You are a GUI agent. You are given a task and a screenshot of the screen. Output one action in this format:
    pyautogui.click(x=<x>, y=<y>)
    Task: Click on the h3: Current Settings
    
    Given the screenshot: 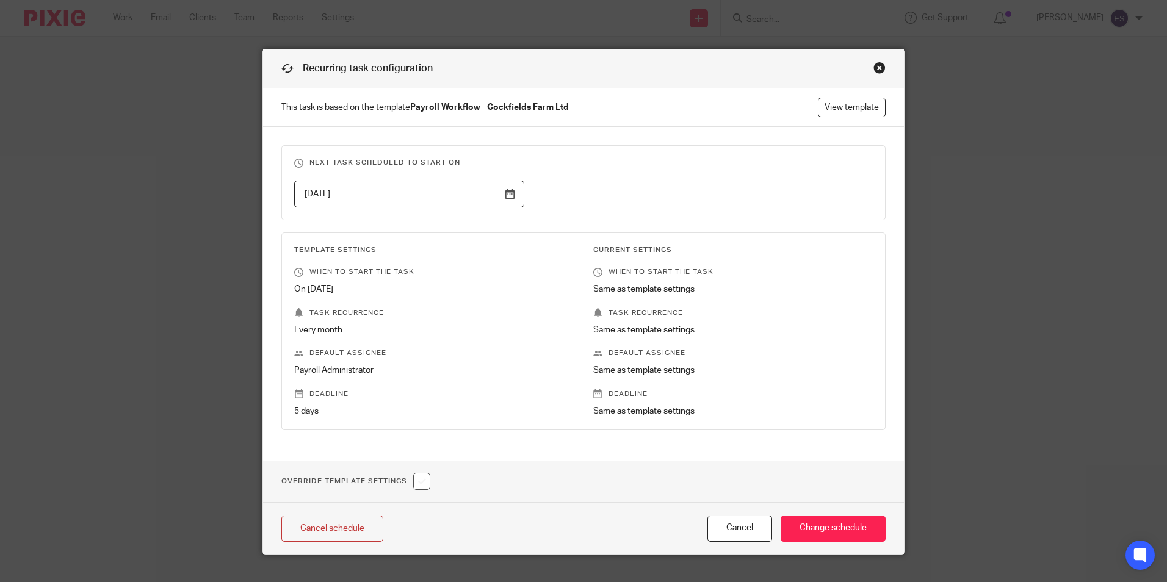 What is the action you would take?
    pyautogui.click(x=733, y=250)
    